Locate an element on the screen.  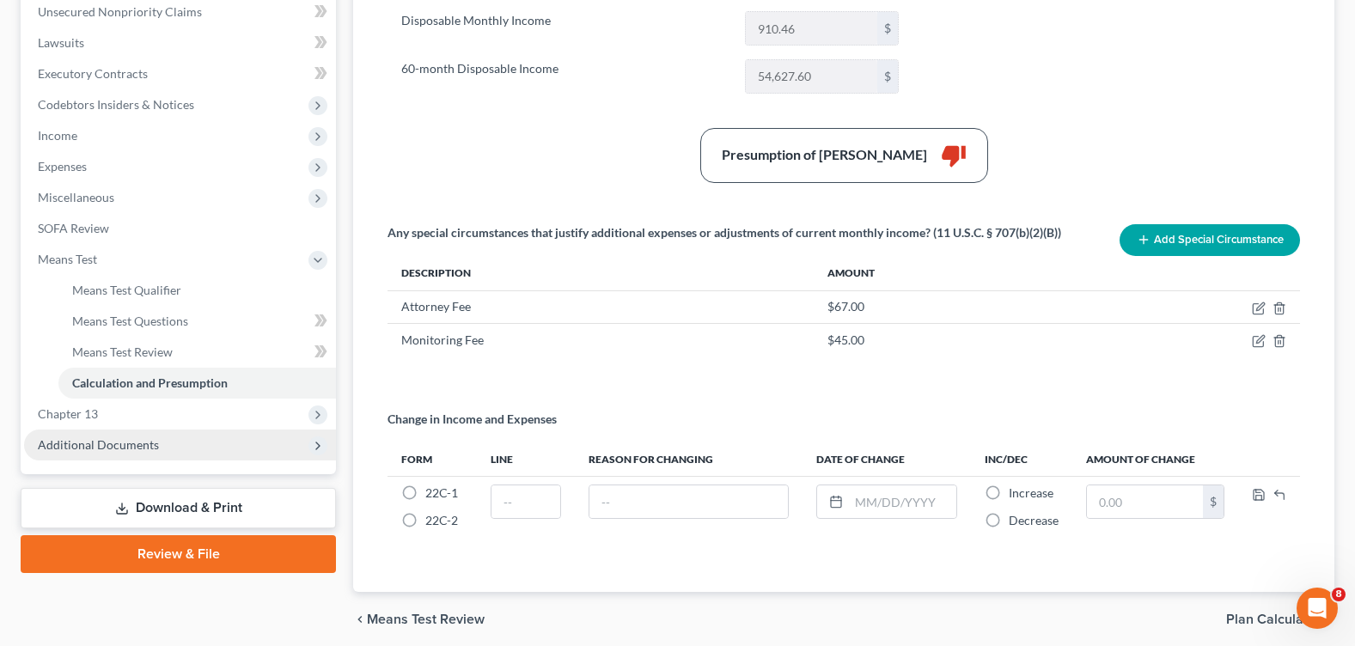
span: Miscellaneous is located at coordinates (76, 197).